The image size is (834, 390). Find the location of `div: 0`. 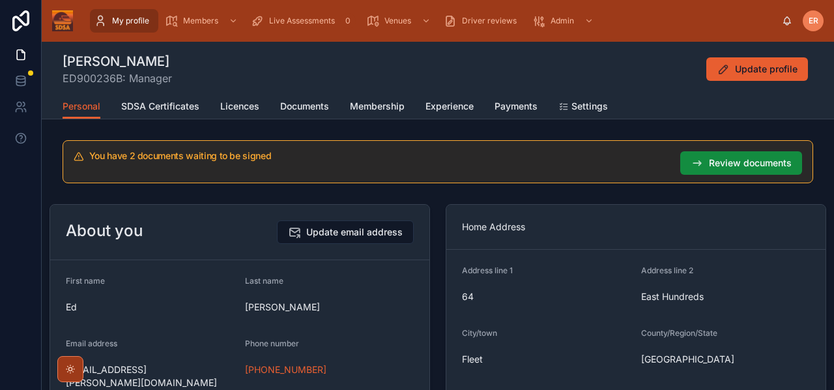

div: 0 is located at coordinates (348, 21).